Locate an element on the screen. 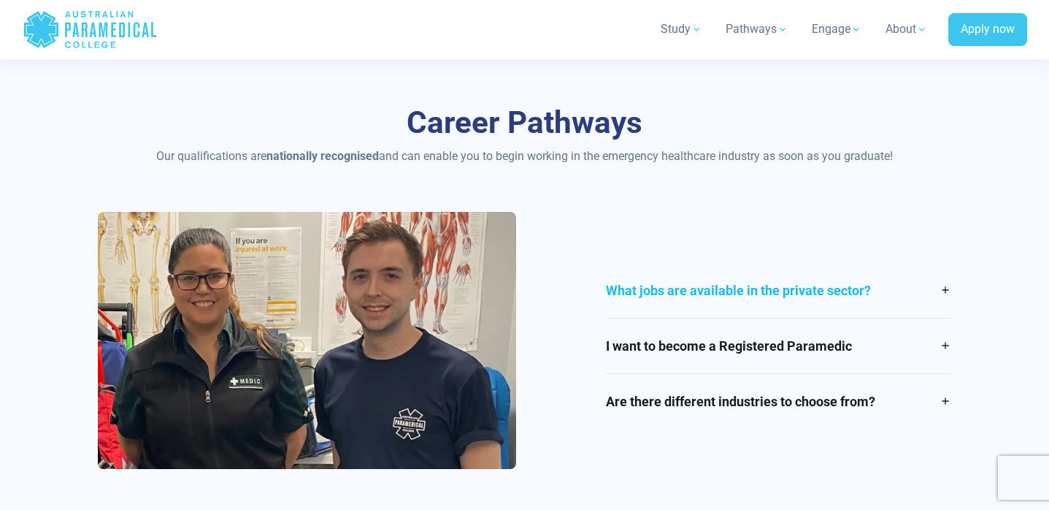 Image resolution: width=1049 pixels, height=510 pixels. a: About is located at coordinates (907, 29).